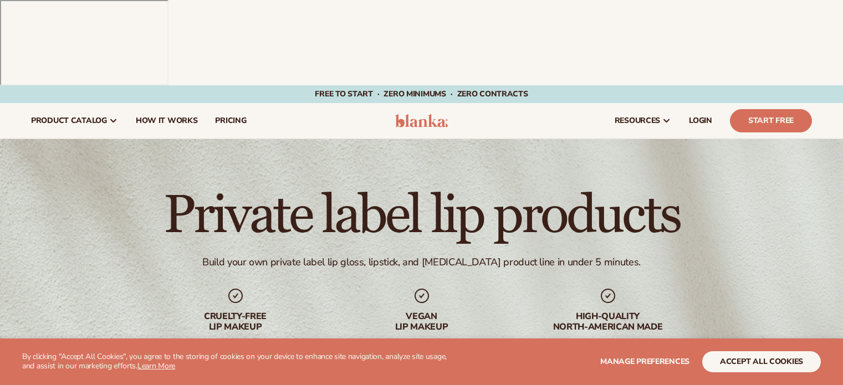  Describe the element at coordinates (230, 121) in the screenshot. I see `a: pricing` at that location.